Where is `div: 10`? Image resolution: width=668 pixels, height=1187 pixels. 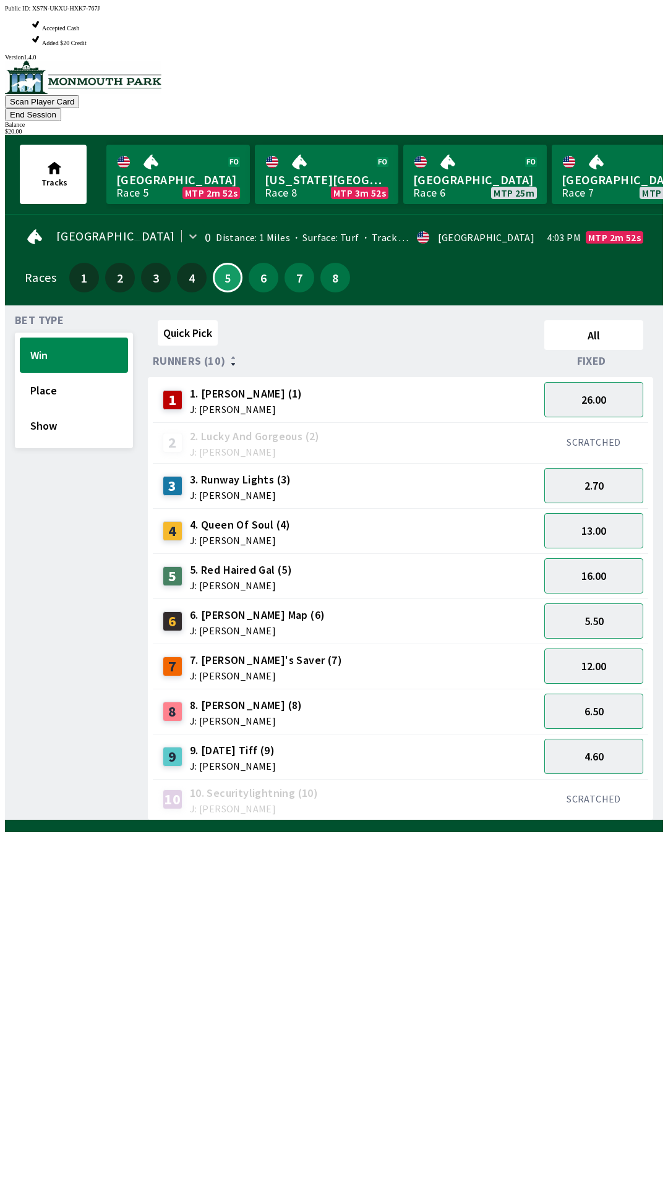 div: 10 is located at coordinates (172, 799).